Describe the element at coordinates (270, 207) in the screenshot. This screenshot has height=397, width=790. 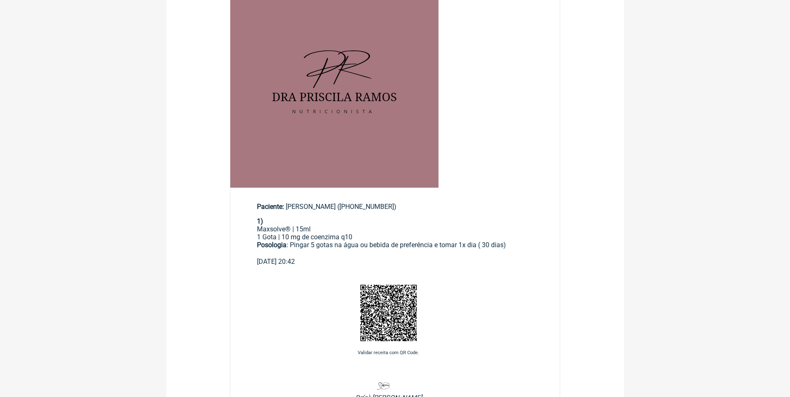
I see `span: Paciente:` at that location.